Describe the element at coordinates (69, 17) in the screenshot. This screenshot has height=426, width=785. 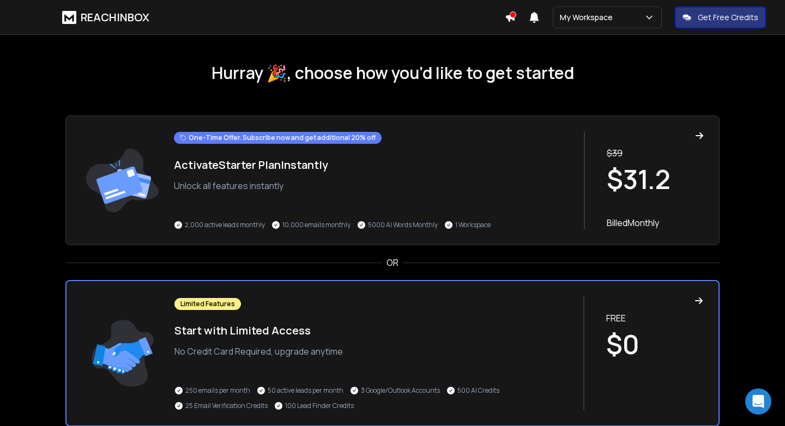
I see `img: logo` at that location.